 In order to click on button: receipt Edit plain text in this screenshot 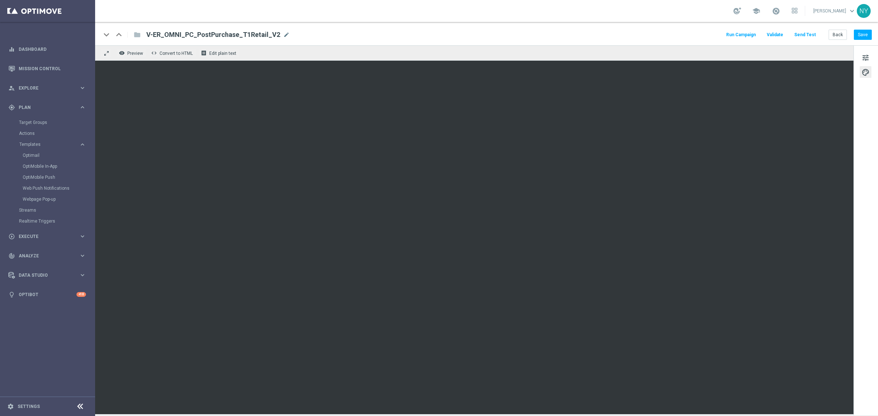, I will do `click(219, 53)`.